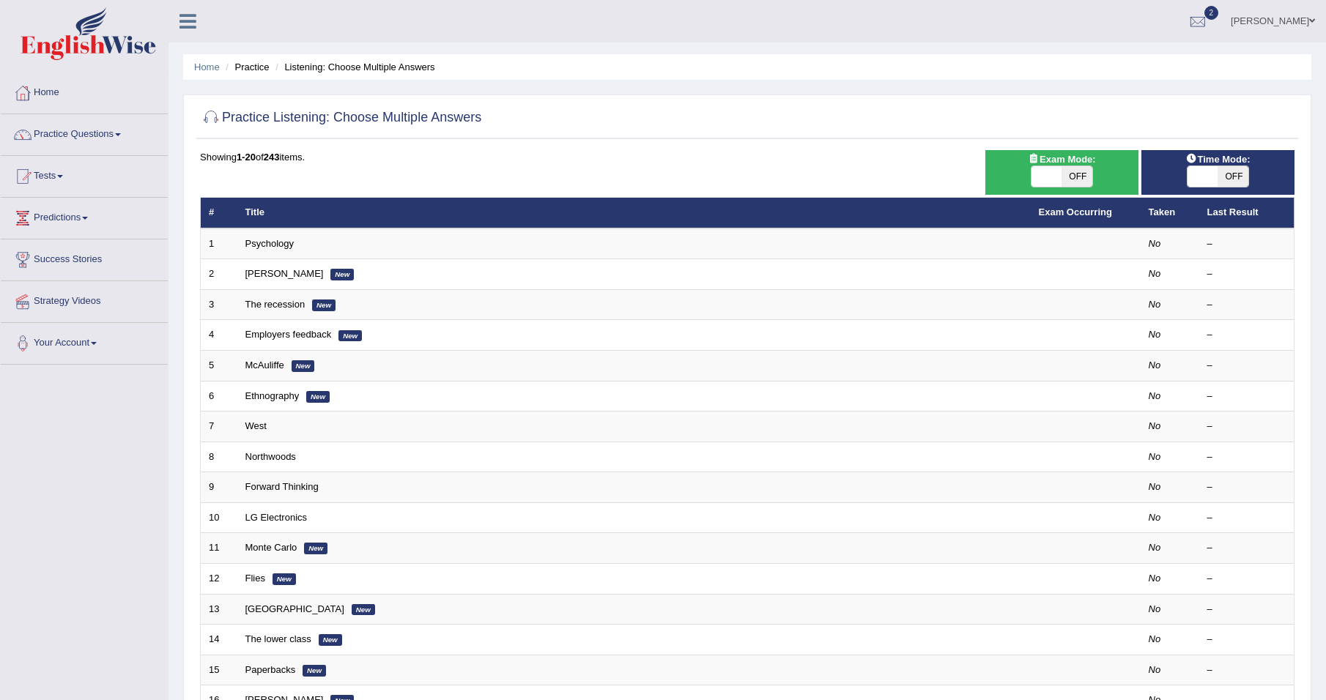 The width and height of the screenshot is (1326, 700). I want to click on td: 5, so click(219, 366).